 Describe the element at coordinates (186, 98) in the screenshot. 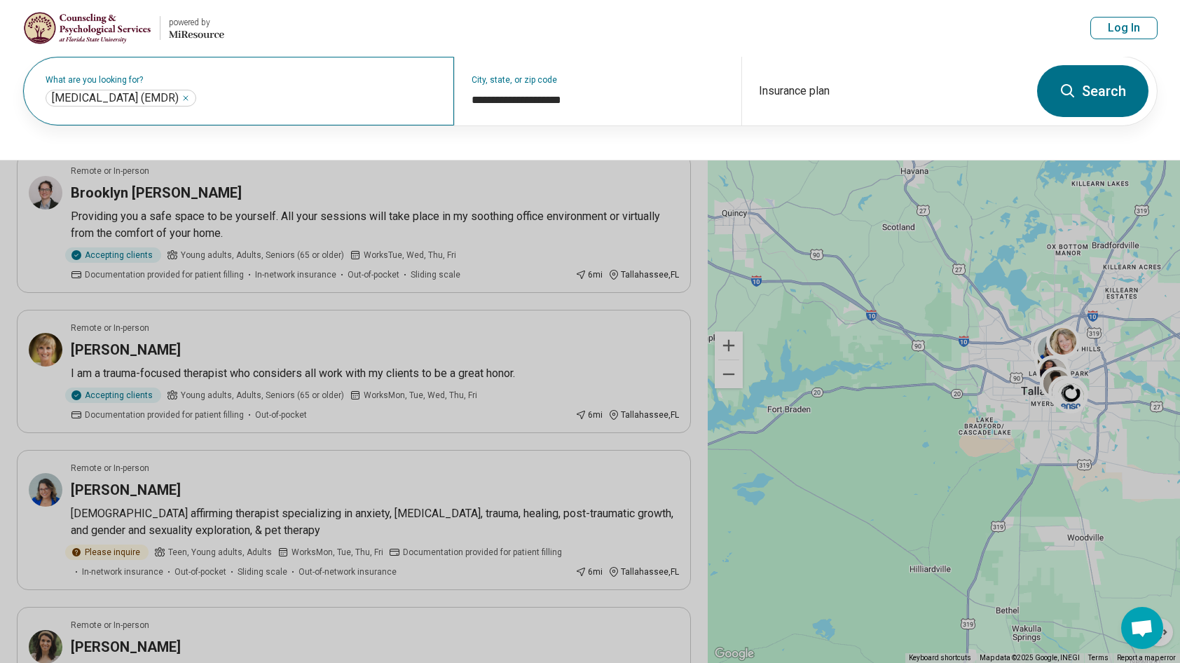

I see `button: Eye Movement Desensitization and Reprocessing (EMDR)` at that location.